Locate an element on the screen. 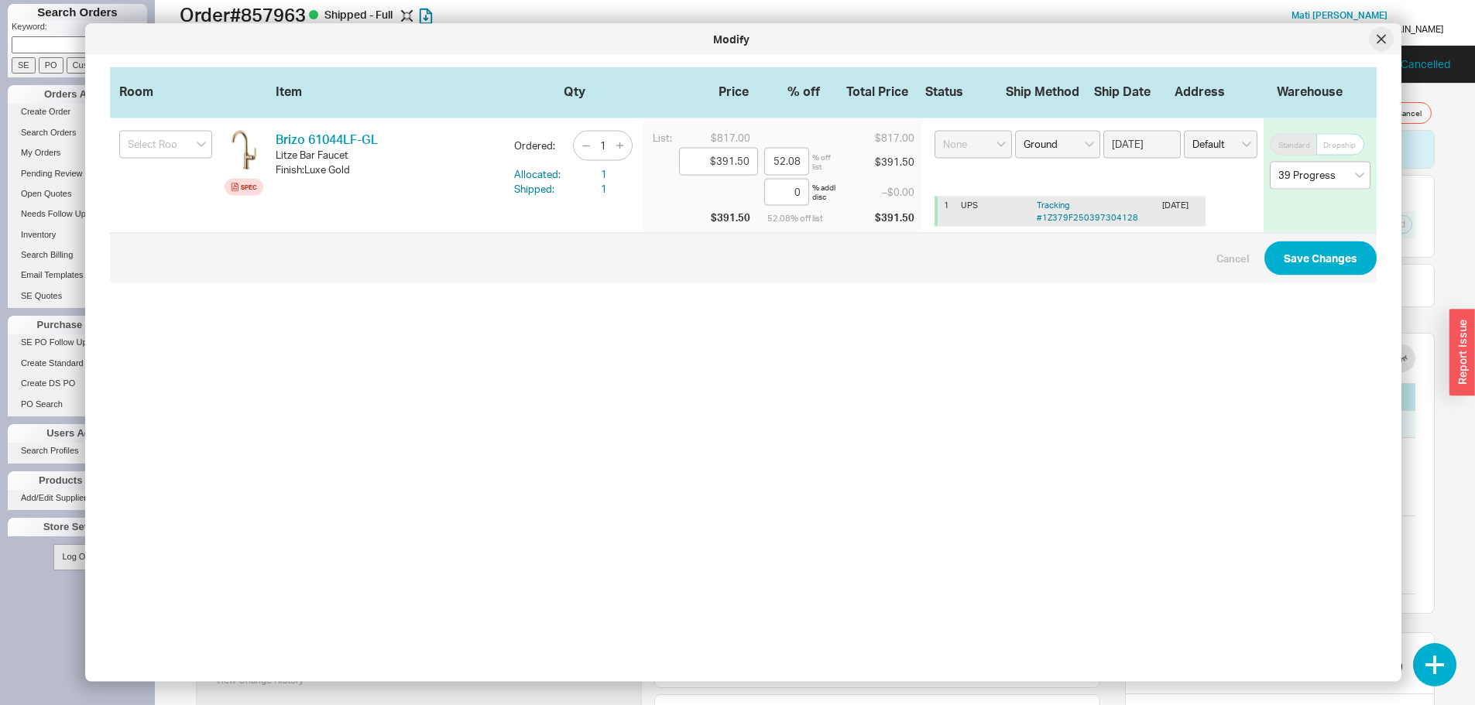 The width and height of the screenshot is (1475, 705). a: Search Billing is located at coordinates (77, 255).